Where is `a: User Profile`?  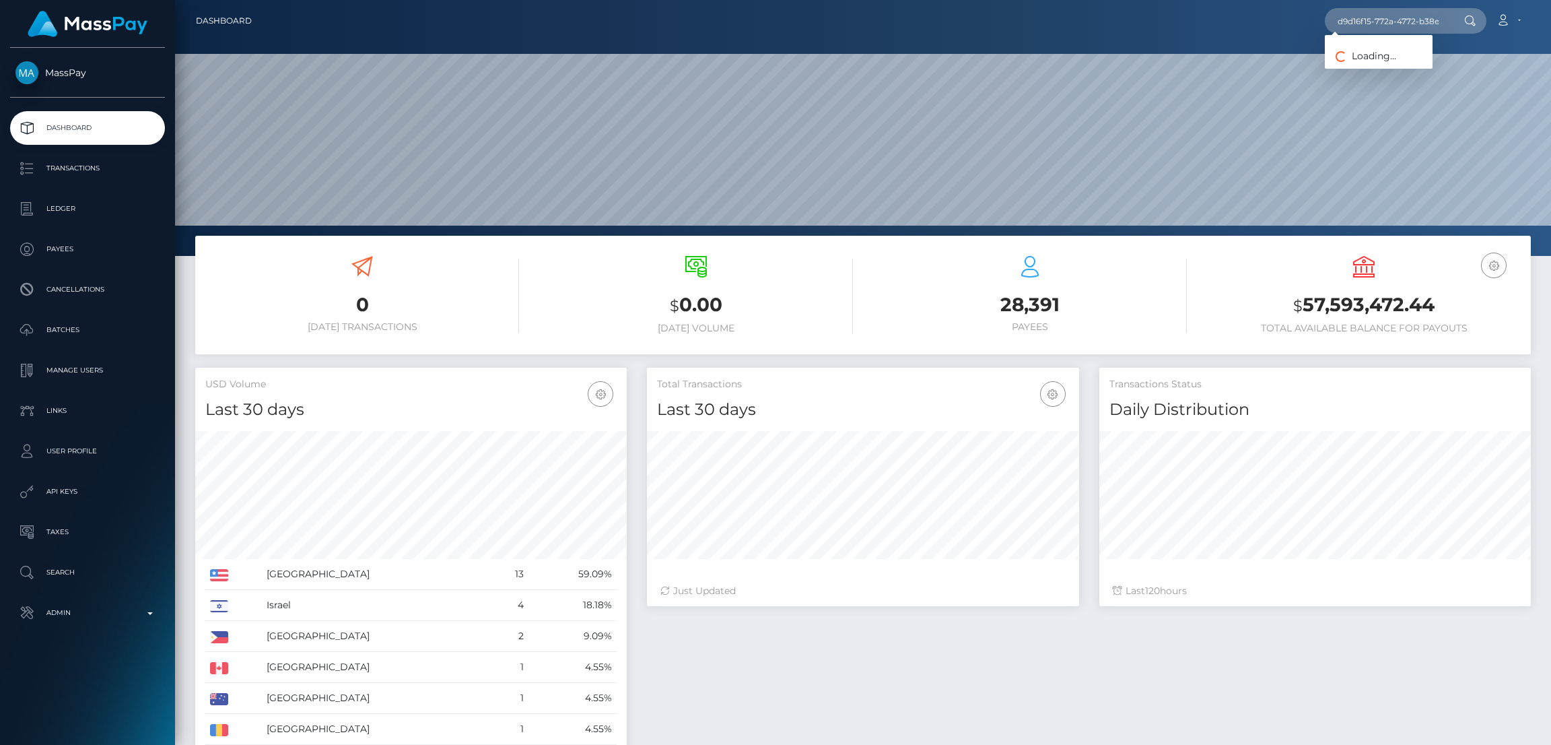
a: User Profile is located at coordinates (88, 451).